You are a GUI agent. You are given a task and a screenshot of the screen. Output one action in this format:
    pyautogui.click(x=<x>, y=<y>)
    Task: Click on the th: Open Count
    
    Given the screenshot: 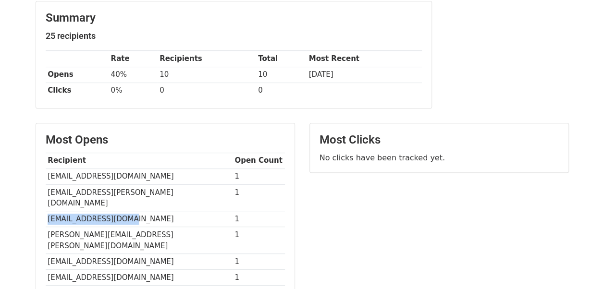 What is the action you would take?
    pyautogui.click(x=258, y=160)
    